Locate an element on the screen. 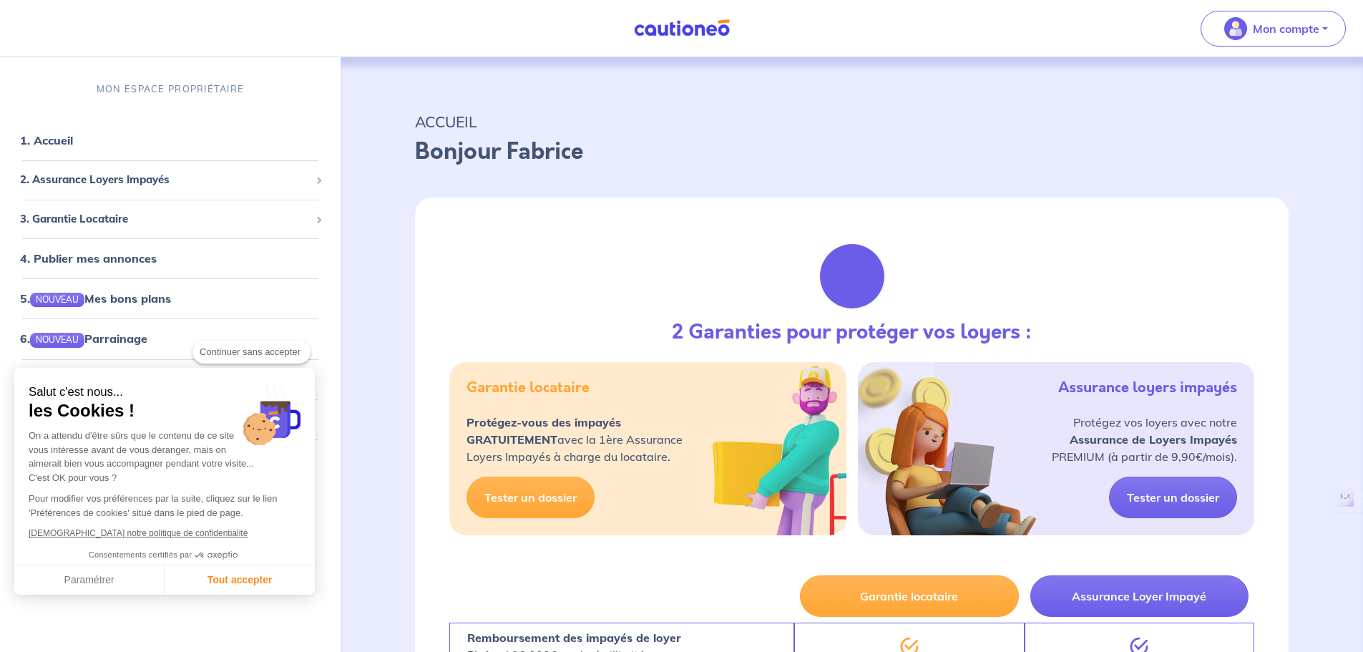 The width and height of the screenshot is (1363, 652). p: avec la 1ère Assurance Loyers Impayés à charge du locataire. is located at coordinates (575, 439).